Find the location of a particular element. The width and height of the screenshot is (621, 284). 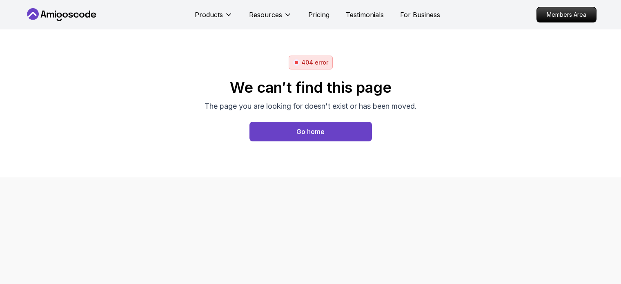

a: Testimonials is located at coordinates (364, 15).